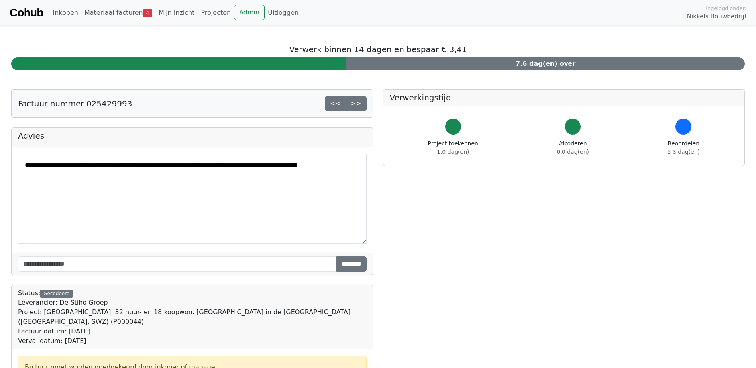 Image resolution: width=756 pixels, height=368 pixels. Describe the element at coordinates (573, 152) in the screenshot. I see `span: 0.0 dag(en)` at that location.